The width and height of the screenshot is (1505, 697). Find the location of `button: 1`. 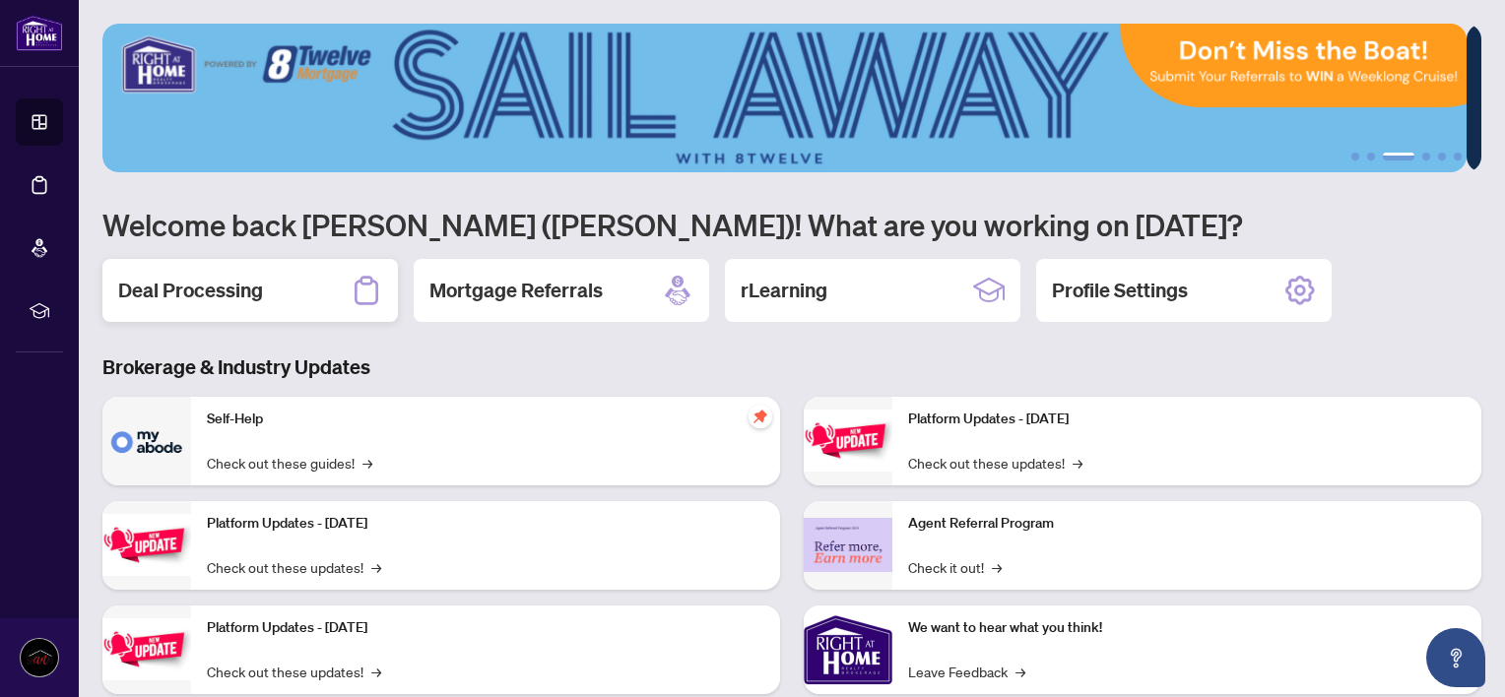

button: 1 is located at coordinates (1355, 157).